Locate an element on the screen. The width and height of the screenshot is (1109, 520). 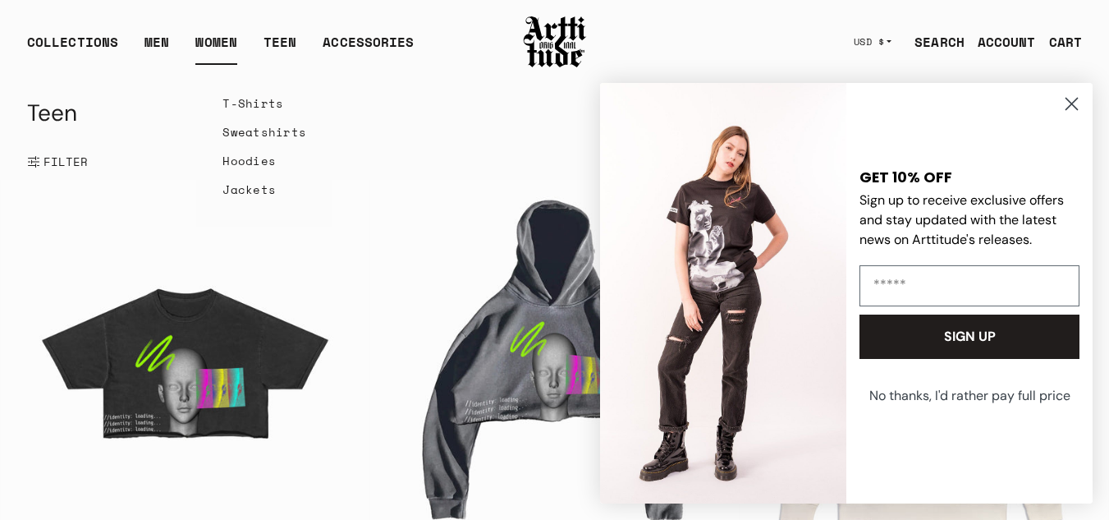
ul: Main navigation is located at coordinates (220, 48).